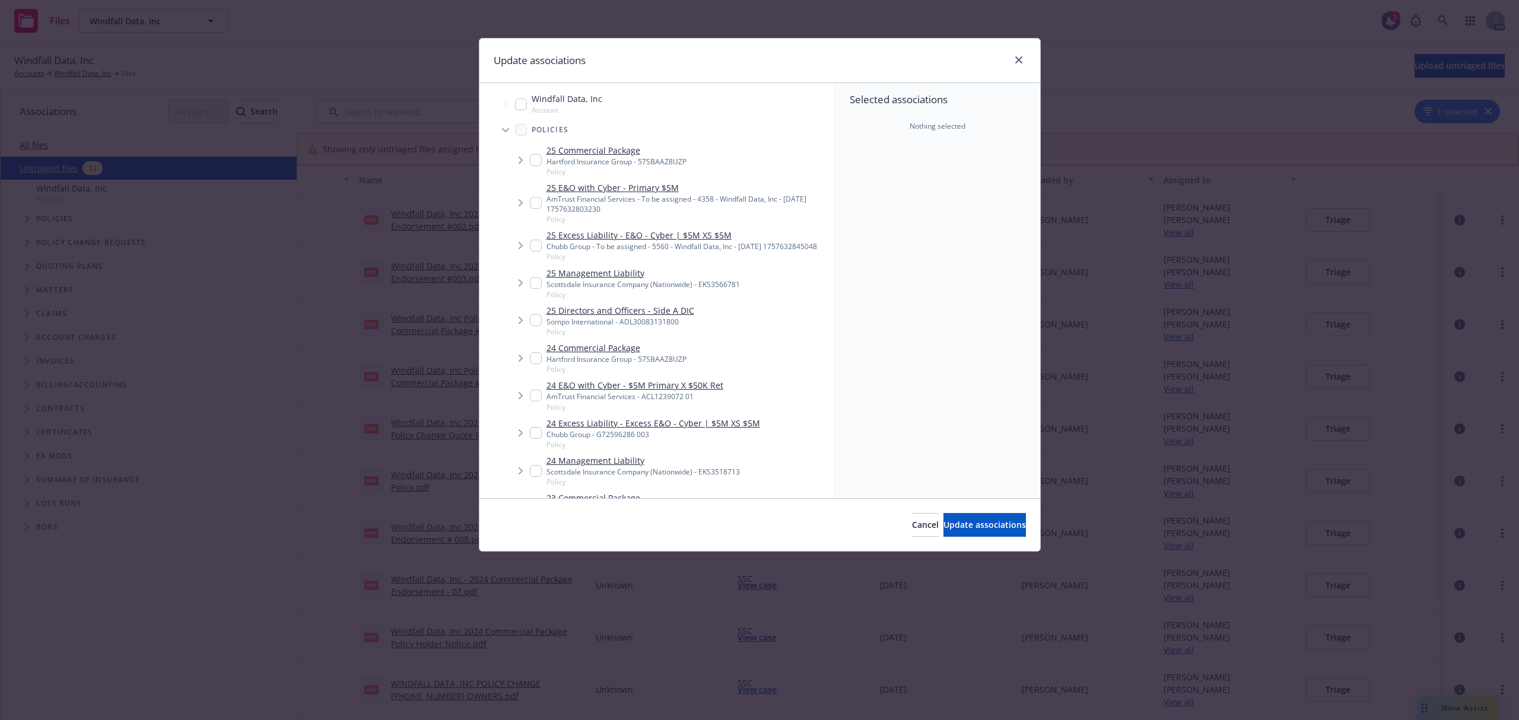 This screenshot has height=720, width=1519. I want to click on button: Cancel, so click(925, 525).